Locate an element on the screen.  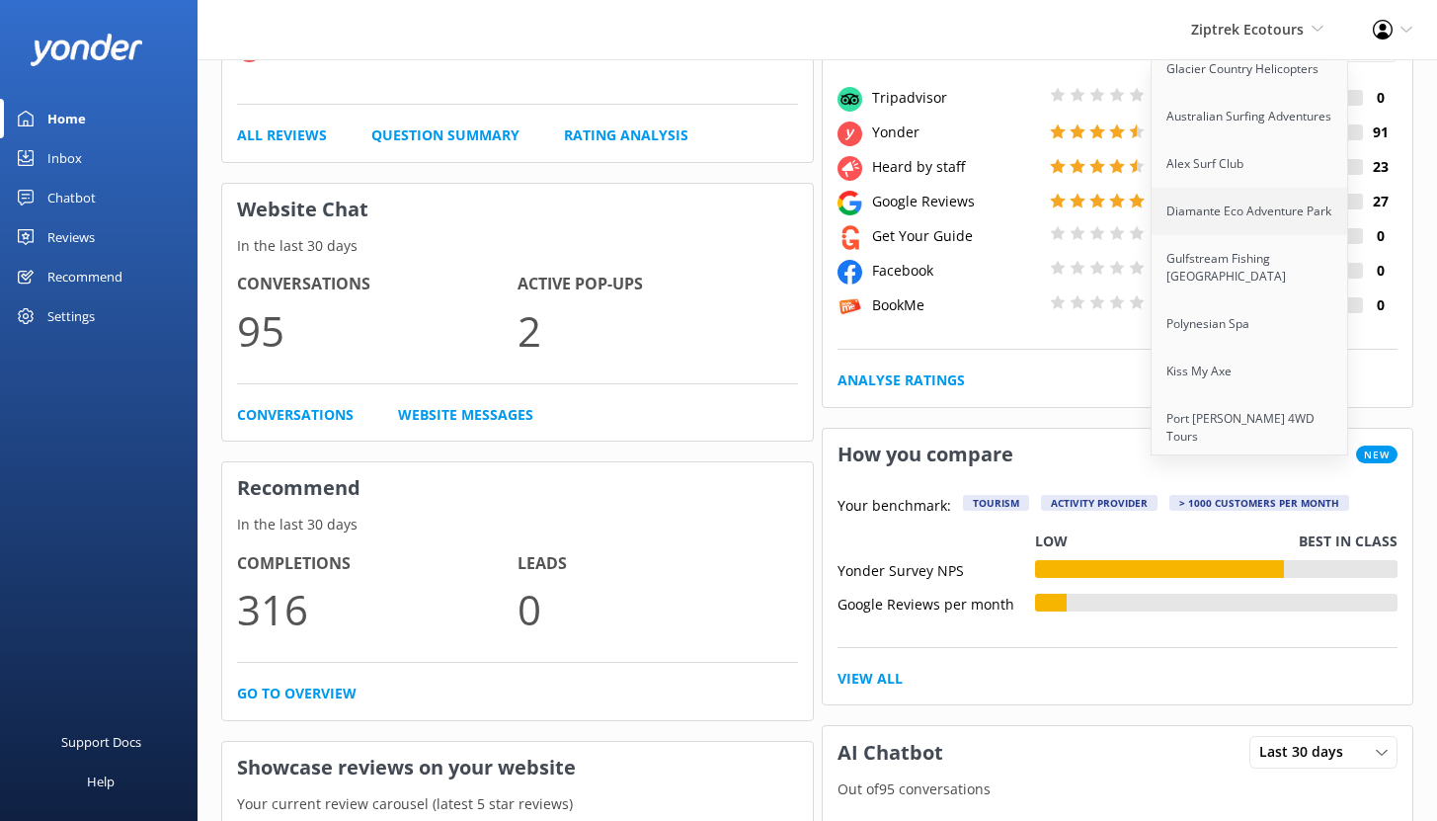
h4: 23 is located at coordinates (1380, 167).